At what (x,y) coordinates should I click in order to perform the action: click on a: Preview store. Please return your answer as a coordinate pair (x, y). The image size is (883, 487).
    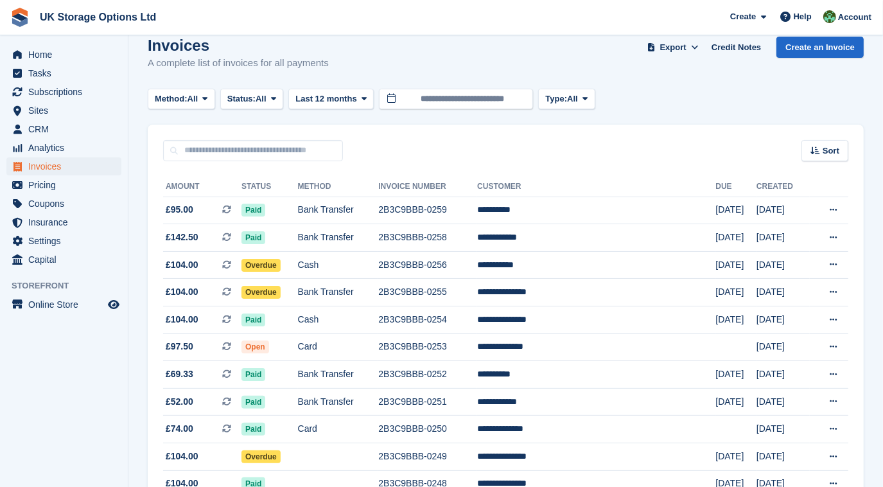
    Looking at the image, I should click on (114, 304).